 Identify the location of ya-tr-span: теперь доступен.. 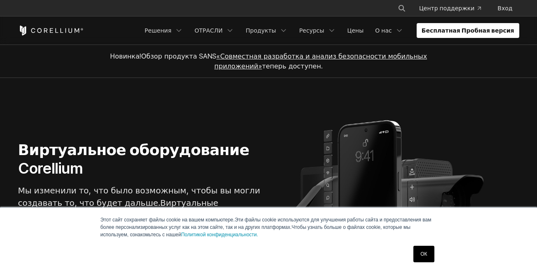
(292, 66).